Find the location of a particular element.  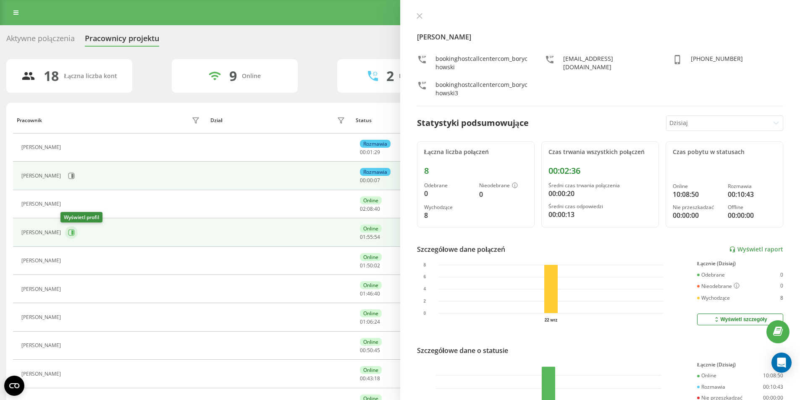

div: bookinghostcallcentercom_borychowski is located at coordinates (481, 63).